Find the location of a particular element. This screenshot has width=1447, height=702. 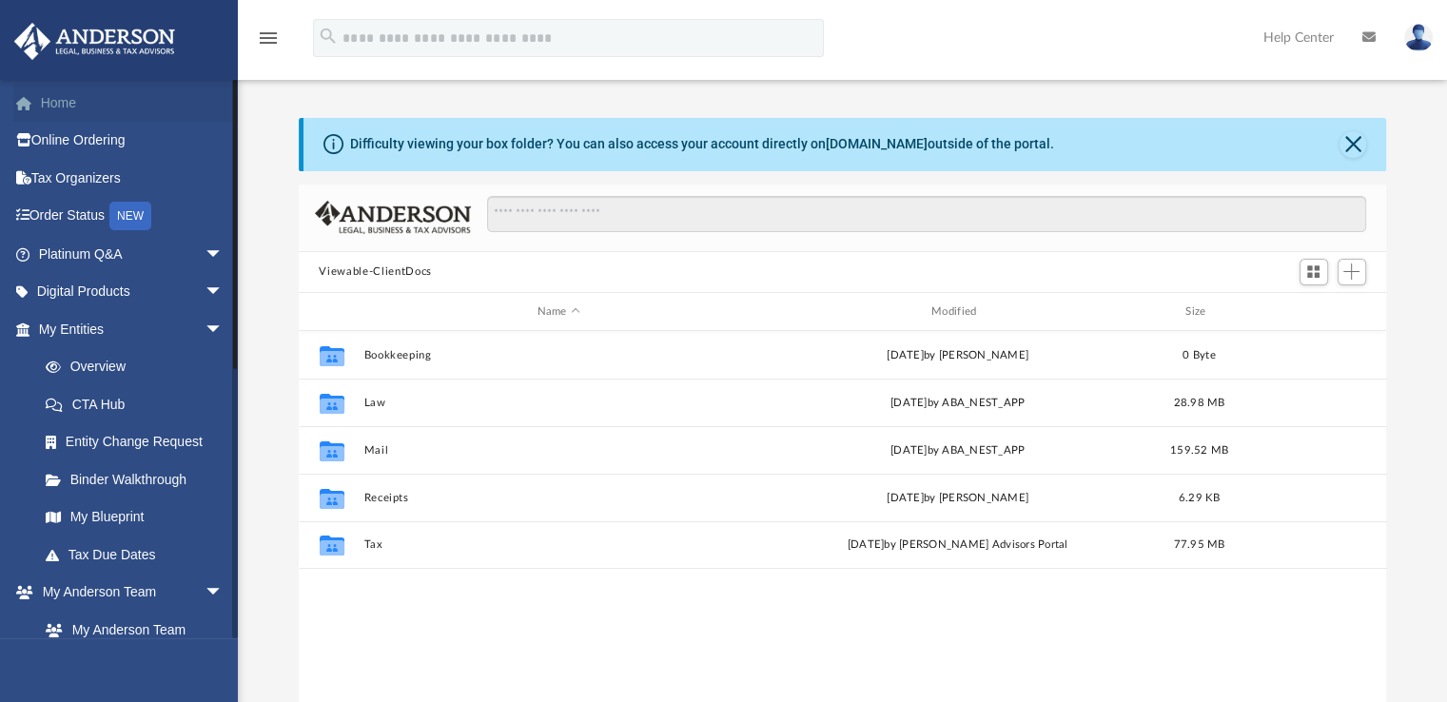

div: Size is located at coordinates (1199, 312).